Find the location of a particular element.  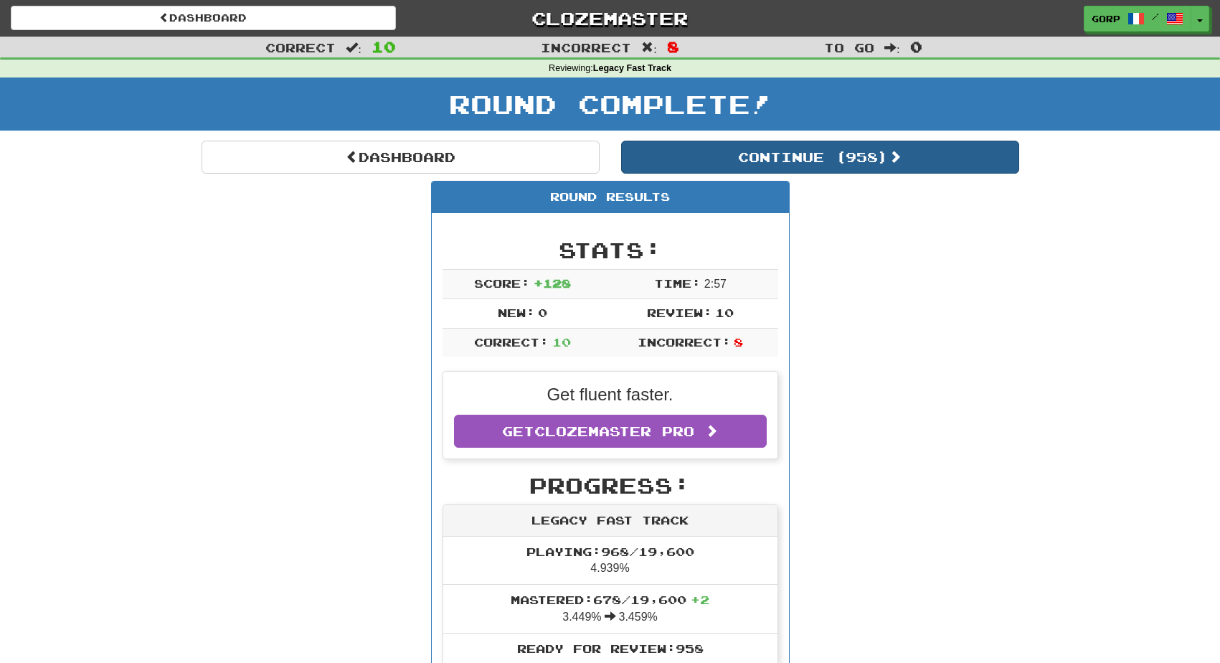

h2: Progress: is located at coordinates (610, 485).